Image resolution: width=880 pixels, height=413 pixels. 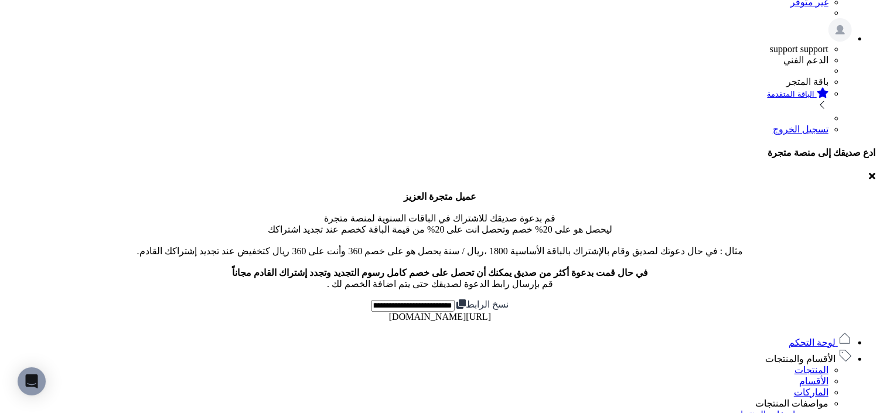 What do you see at coordinates (812, 370) in the screenshot?
I see `a: المنتجات` at bounding box center [812, 370].